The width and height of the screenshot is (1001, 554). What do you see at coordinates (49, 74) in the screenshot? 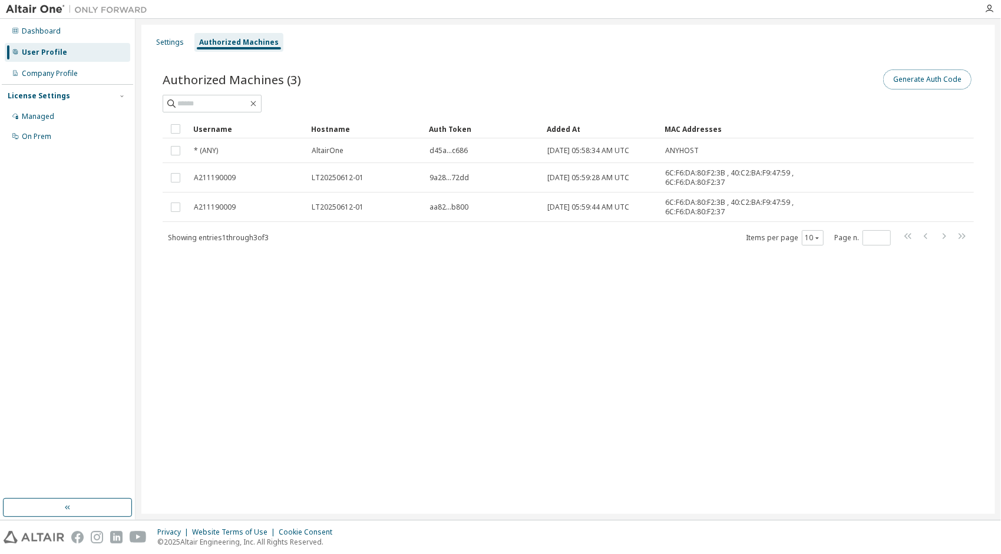
I see `div: Company Profile` at bounding box center [49, 74].